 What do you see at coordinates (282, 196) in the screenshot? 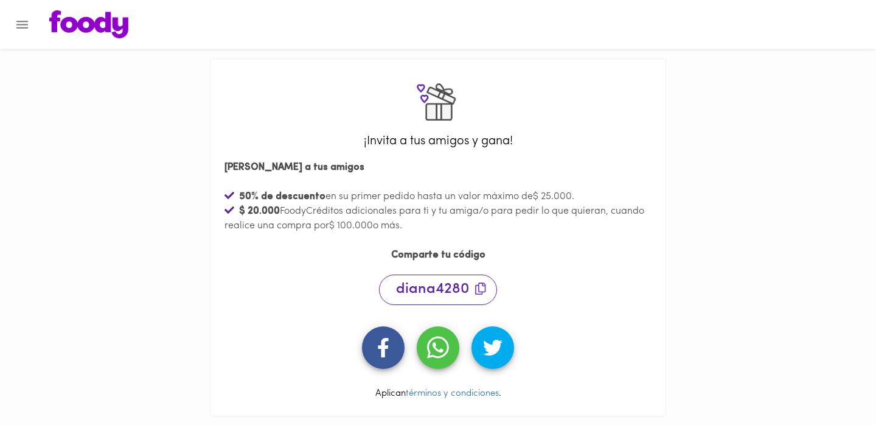
I see `b: 50 % de descuento` at bounding box center [282, 196].